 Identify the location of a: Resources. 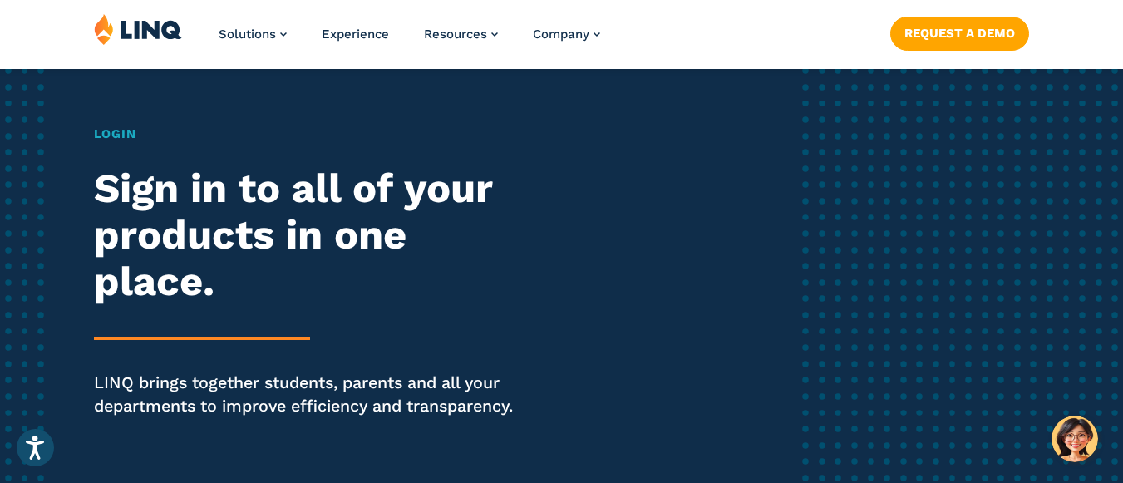
(460, 34).